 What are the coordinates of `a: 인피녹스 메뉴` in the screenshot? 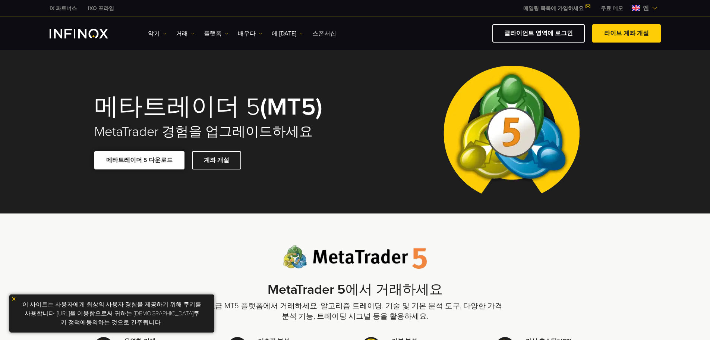 It's located at (612, 8).